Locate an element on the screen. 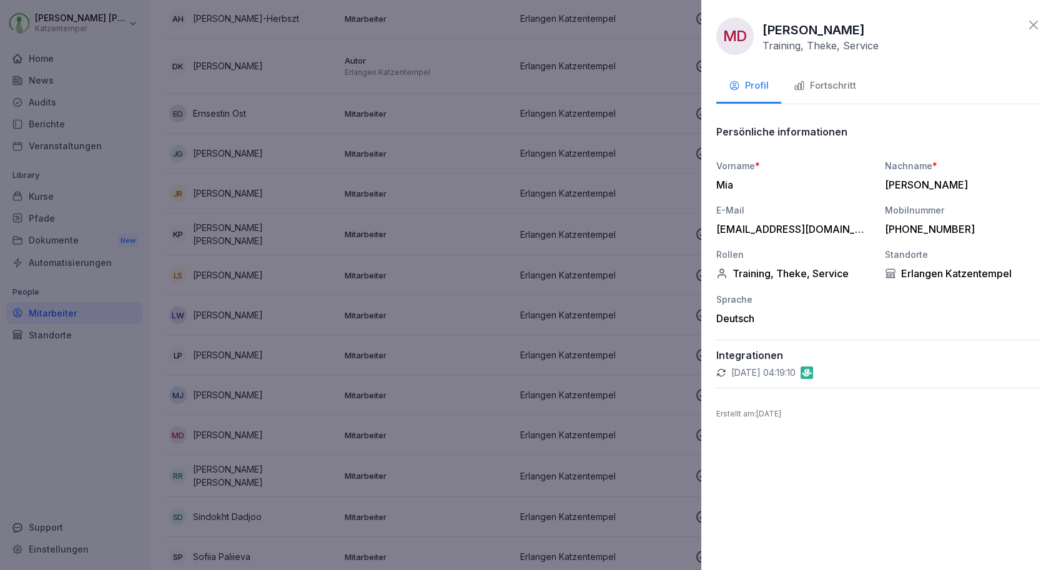  div: Erlangen Katzentempel is located at coordinates (963, 274).